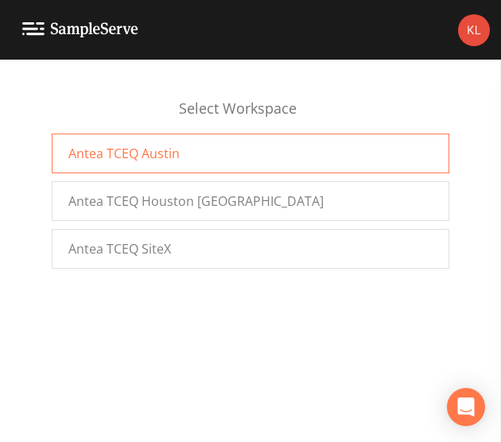  I want to click on div: Select Workspace, so click(250, 115).